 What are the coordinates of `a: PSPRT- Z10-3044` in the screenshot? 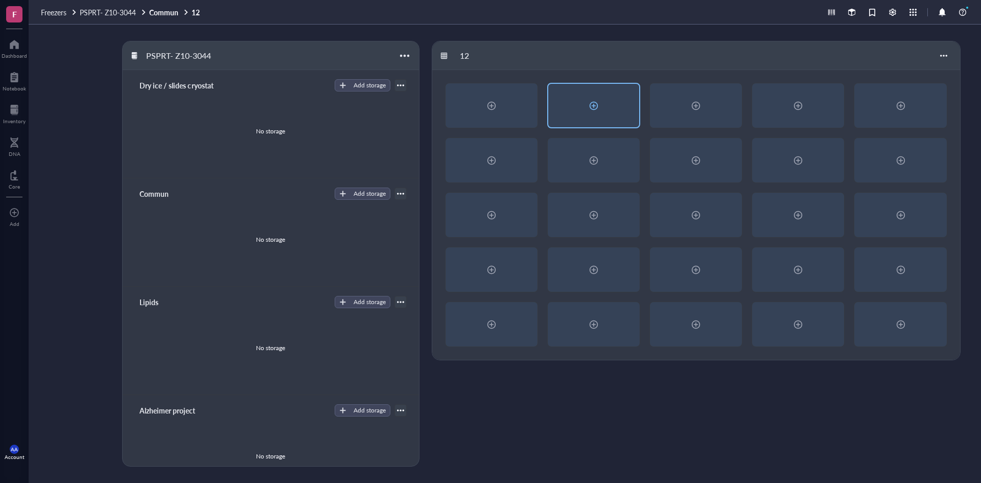 It's located at (113, 12).